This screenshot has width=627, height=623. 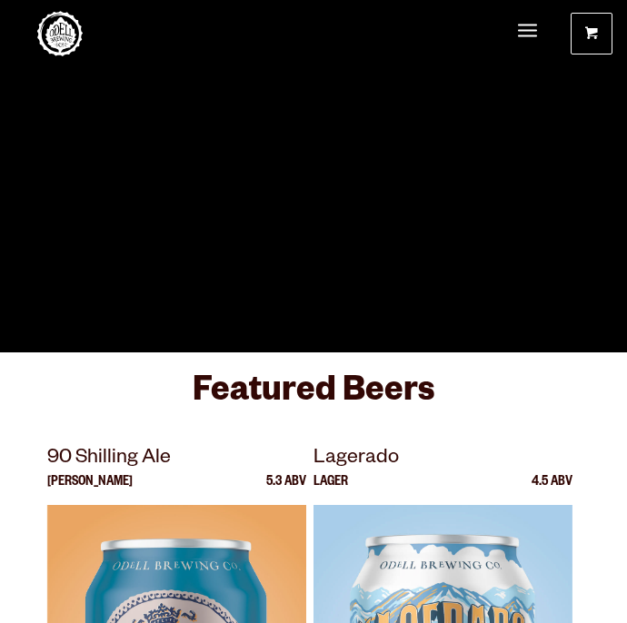 What do you see at coordinates (442, 460) in the screenshot?
I see `p: Lagerado` at bounding box center [442, 460].